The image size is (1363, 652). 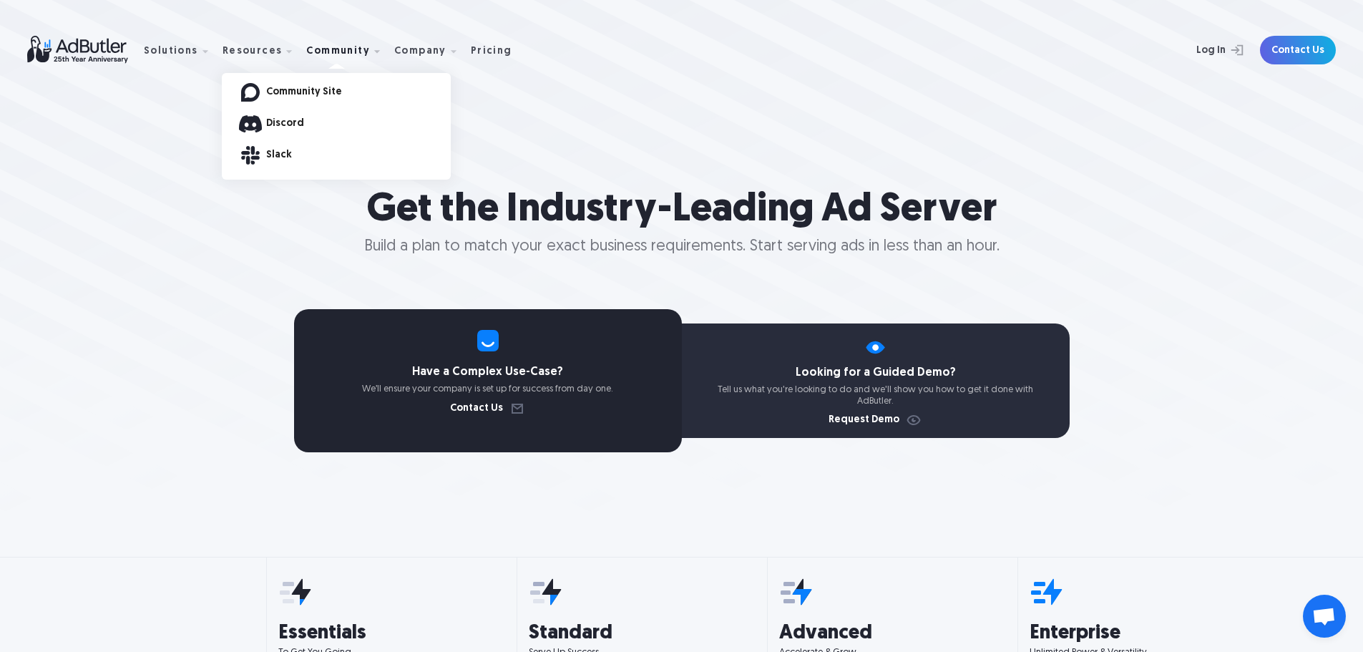 I want to click on h3: Essentials, so click(x=391, y=633).